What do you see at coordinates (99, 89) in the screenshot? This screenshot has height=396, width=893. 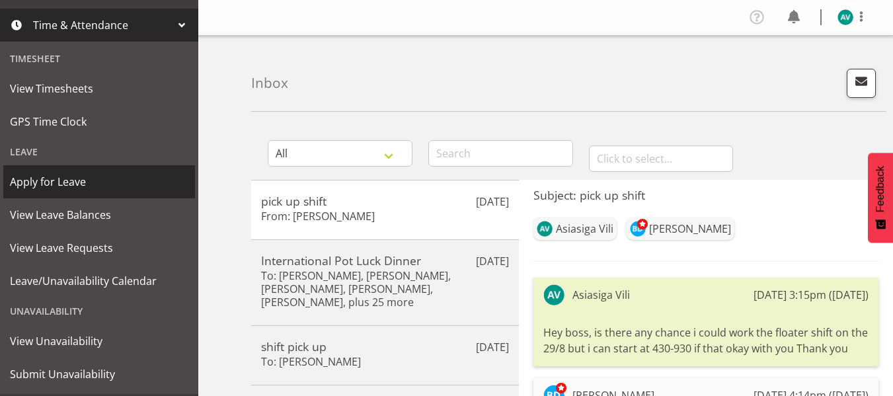 I see `a: View Timesheets` at bounding box center [99, 89].